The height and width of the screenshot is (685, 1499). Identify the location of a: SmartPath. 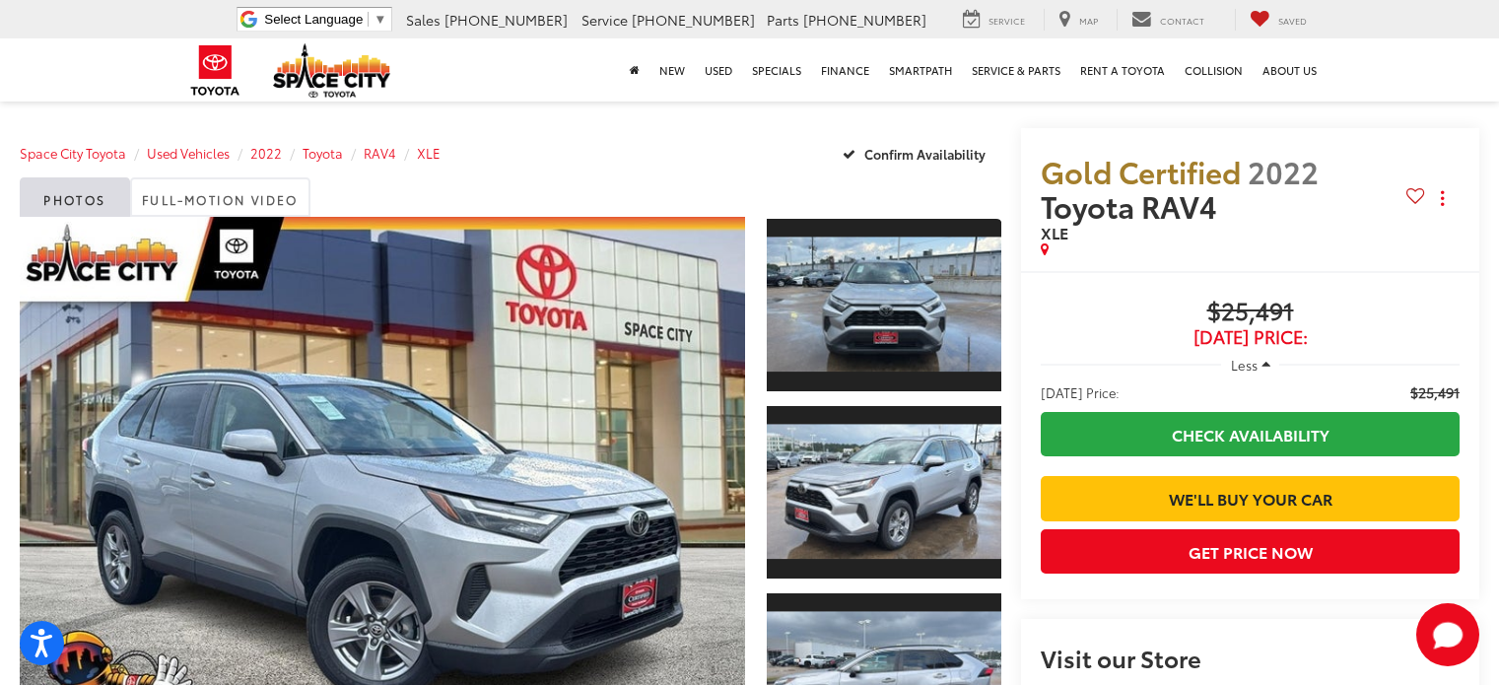
(920, 70).